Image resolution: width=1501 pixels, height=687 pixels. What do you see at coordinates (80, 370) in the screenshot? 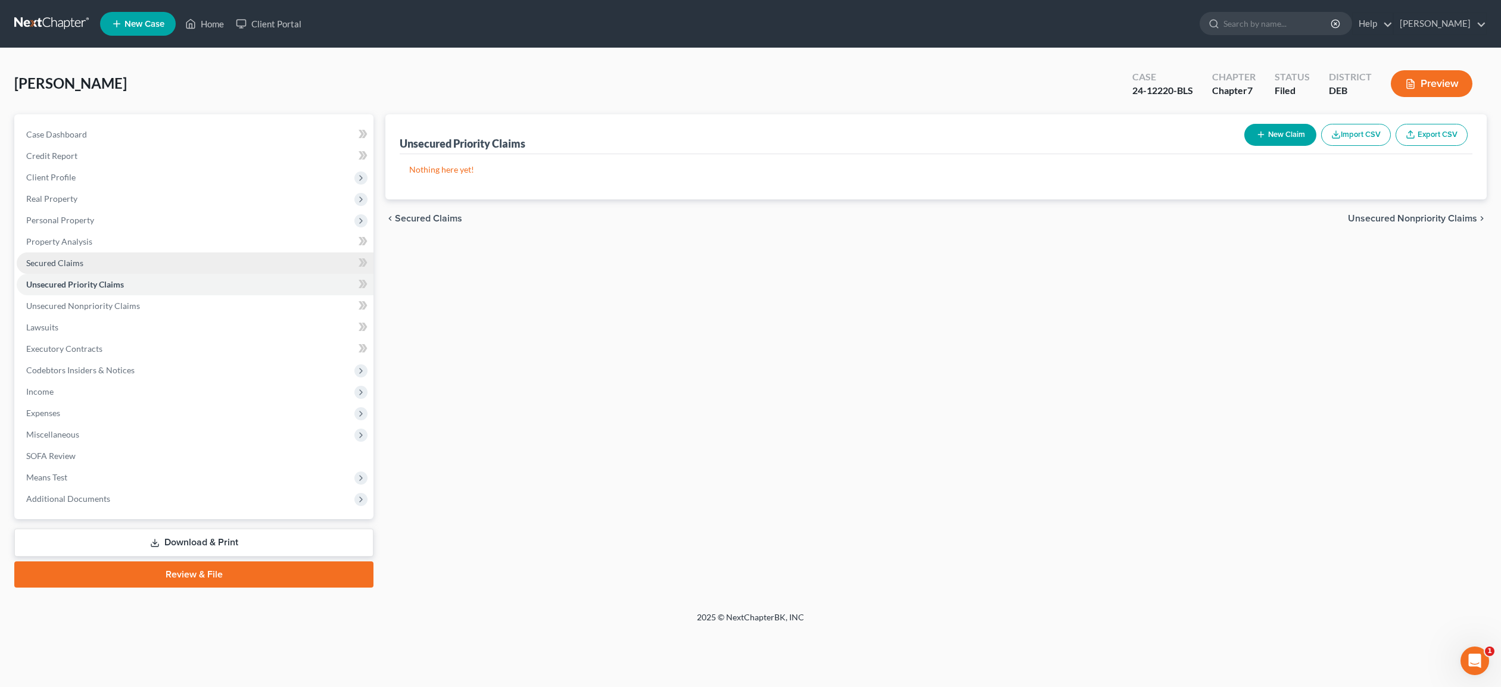
I see `span: Codebtors Insiders & Notices` at bounding box center [80, 370].